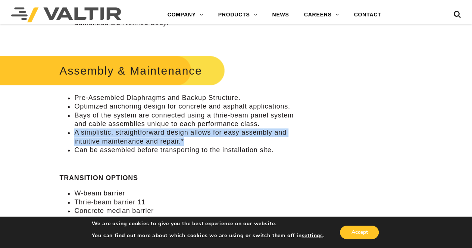 Image resolution: width=472 pixels, height=248 pixels. I want to click on li: Optimized anchoring design for concrete and asphalt applications., so click(184, 106).